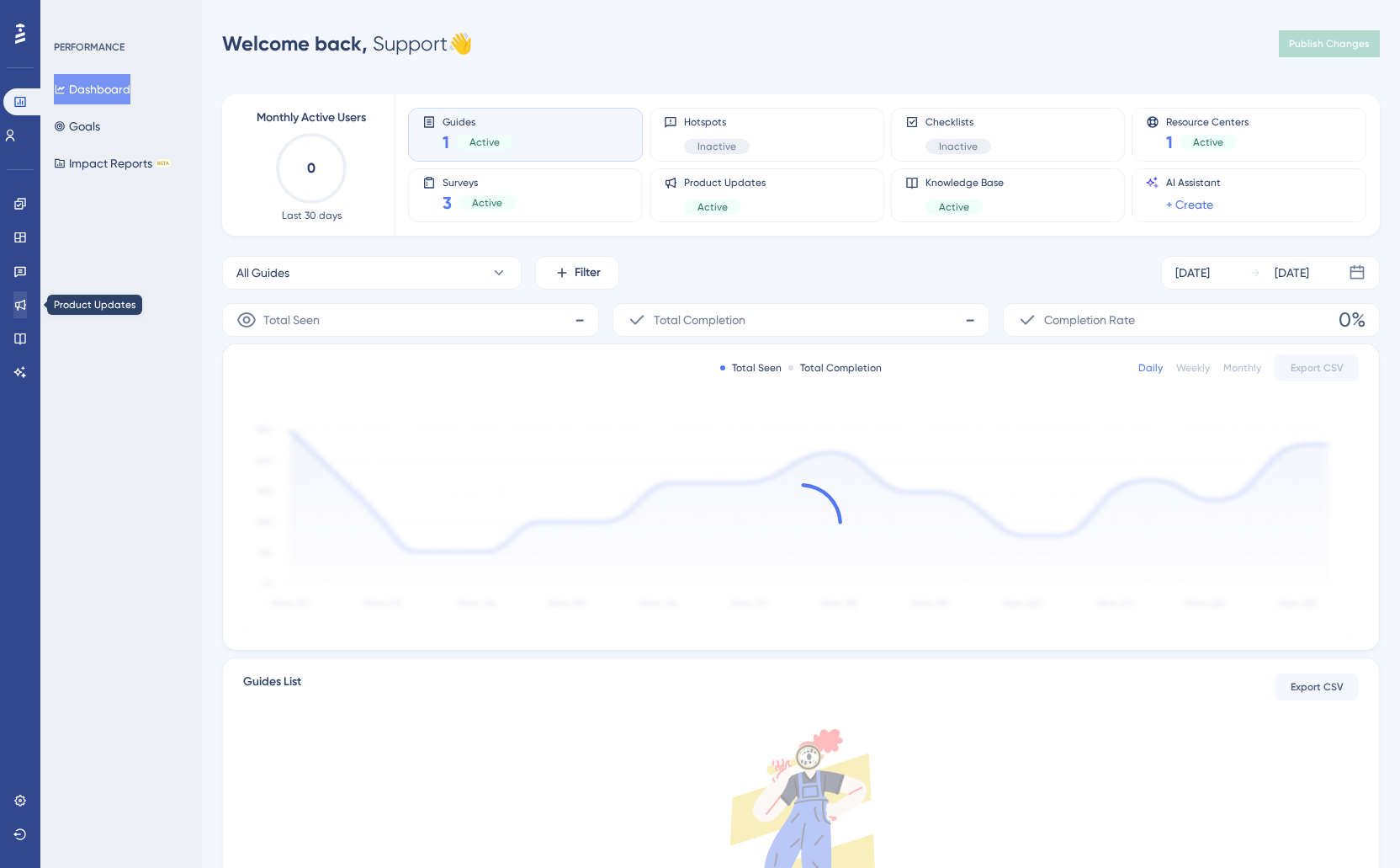 This screenshot has width=1400, height=868. What do you see at coordinates (587, 273) in the screenshot?
I see `span: Filter` at bounding box center [587, 273].